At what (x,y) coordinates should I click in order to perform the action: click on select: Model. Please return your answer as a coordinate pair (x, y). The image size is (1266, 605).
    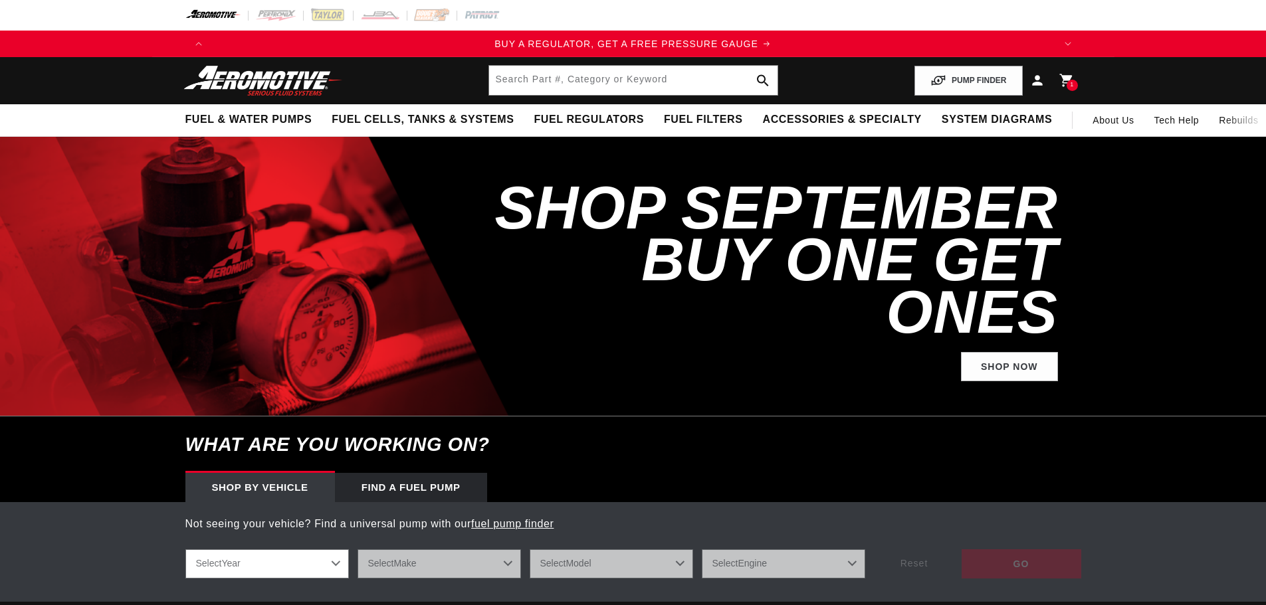
    Looking at the image, I should click on (611, 564).